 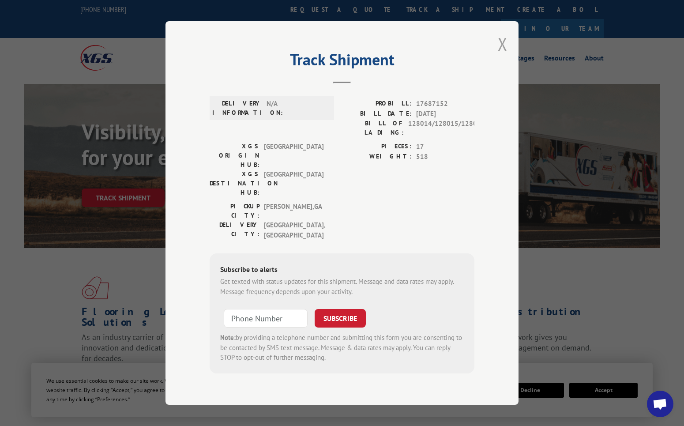 What do you see at coordinates (340, 318) in the screenshot?
I see `button: SUBSCRIBE` at bounding box center [340, 318].